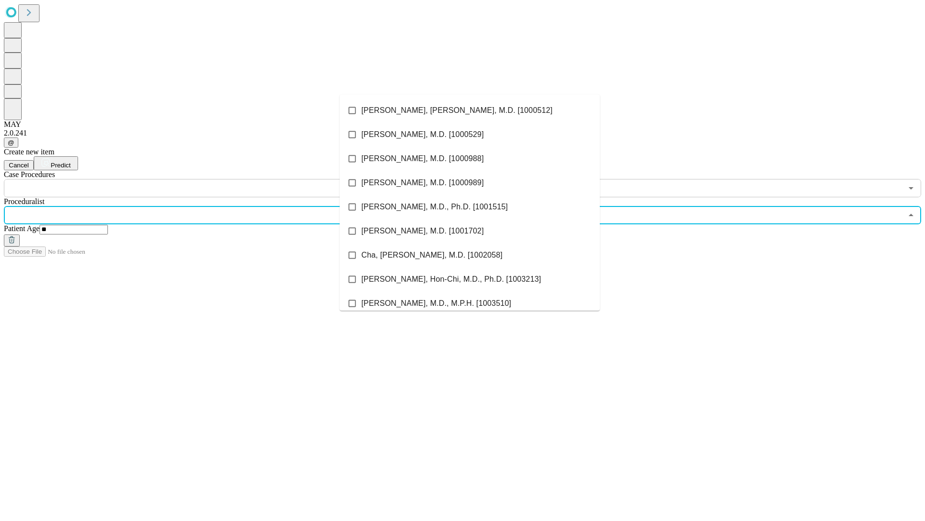 Image resolution: width=925 pixels, height=521 pixels. I want to click on span: Patient Age, so click(22, 228).